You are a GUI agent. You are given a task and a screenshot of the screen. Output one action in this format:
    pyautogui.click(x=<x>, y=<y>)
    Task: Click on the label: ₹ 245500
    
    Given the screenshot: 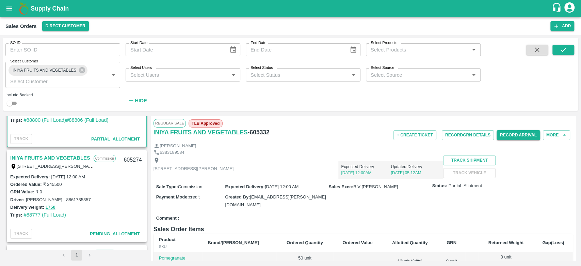 What is the action you would take?
    pyautogui.click(x=52, y=184)
    